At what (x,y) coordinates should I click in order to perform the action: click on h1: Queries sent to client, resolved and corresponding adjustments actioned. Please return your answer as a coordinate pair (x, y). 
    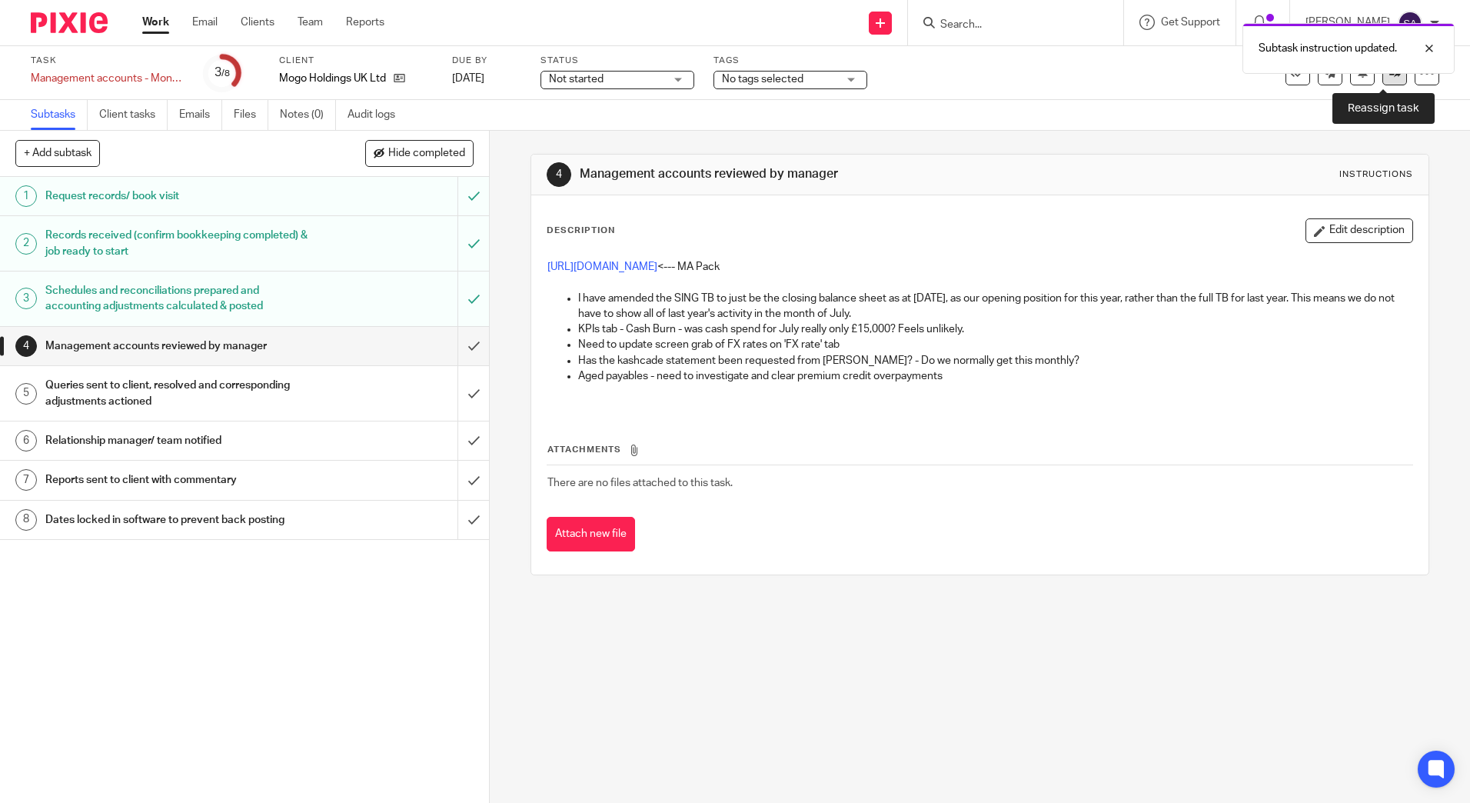
    Looking at the image, I should click on (178, 393).